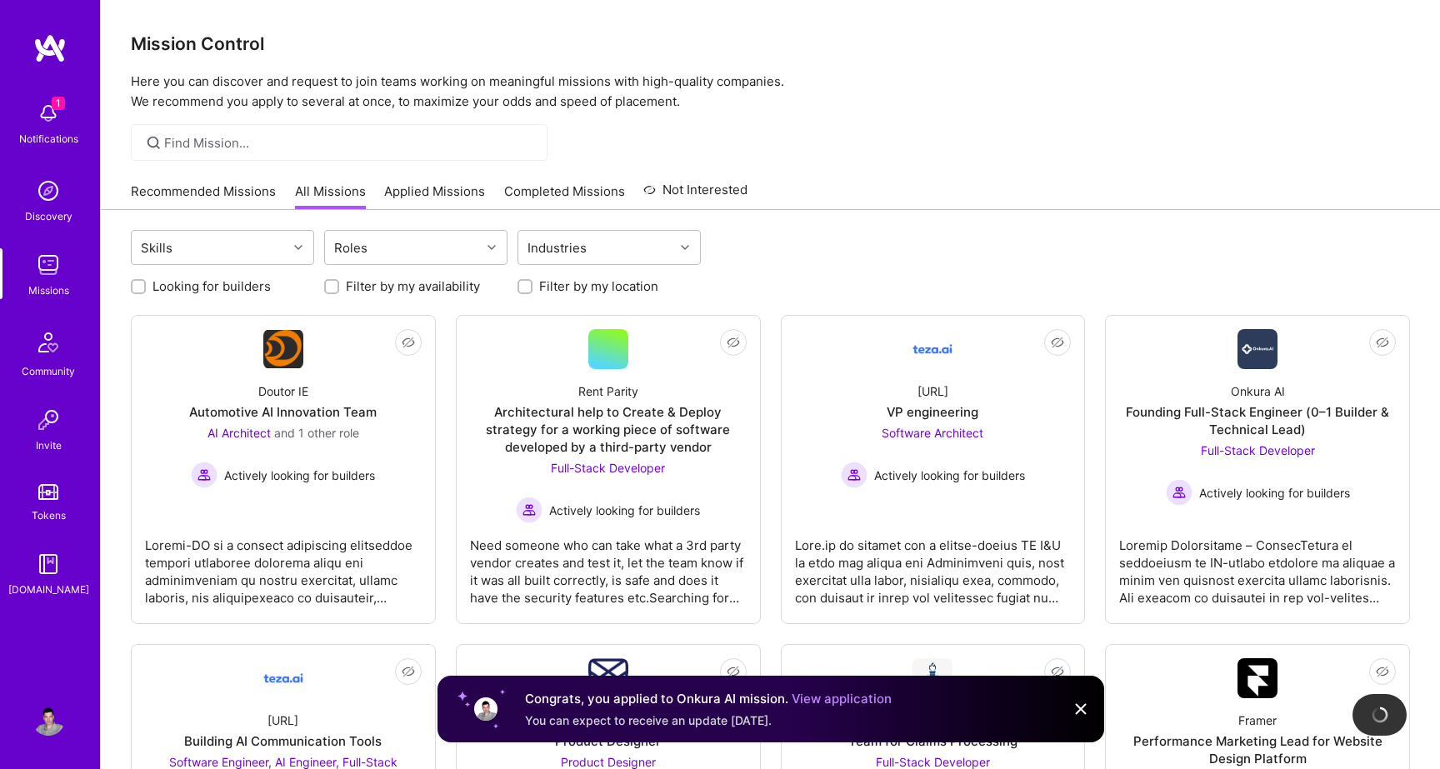  Describe the element at coordinates (349, 143) in the screenshot. I see `input: Find Mission...` at that location.